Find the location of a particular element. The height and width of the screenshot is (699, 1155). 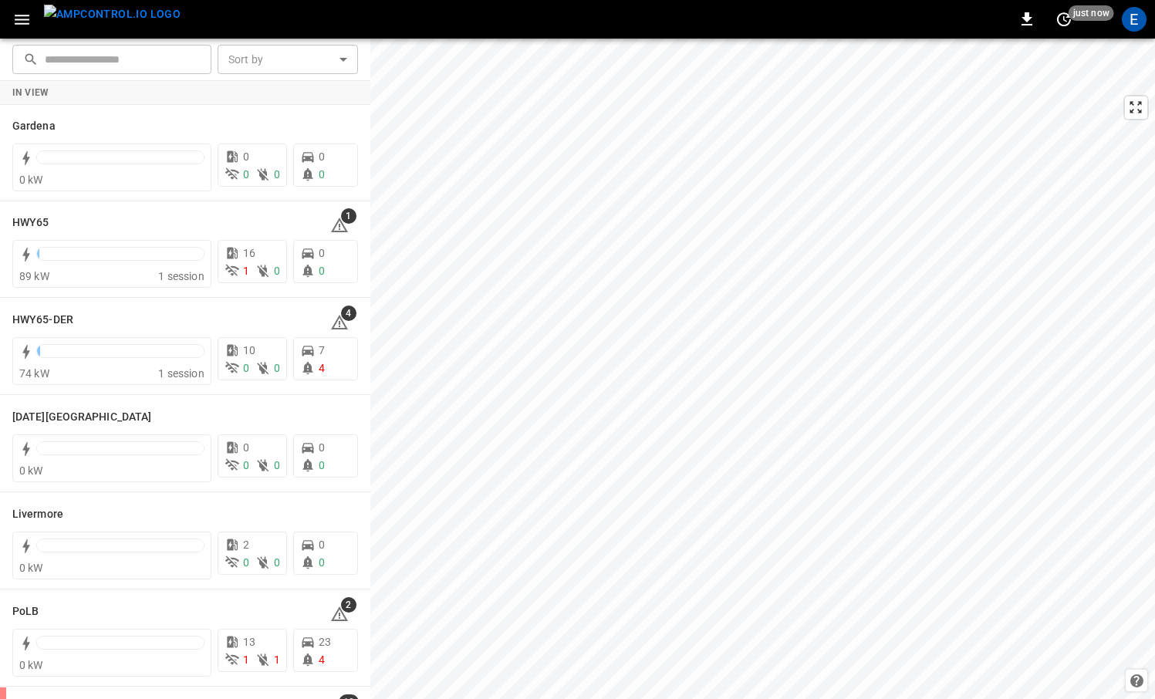

button: set refresh interval is located at coordinates (1064, 19).